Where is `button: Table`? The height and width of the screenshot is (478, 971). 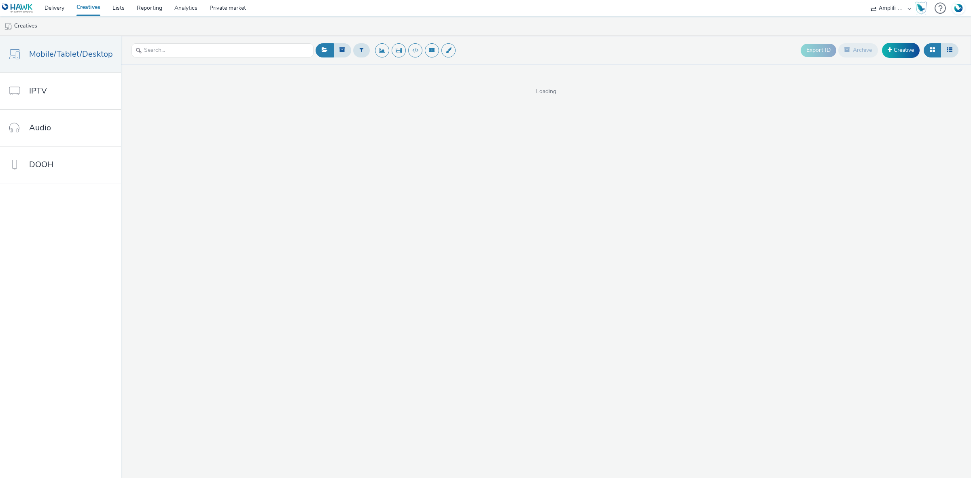
button: Table is located at coordinates (949, 50).